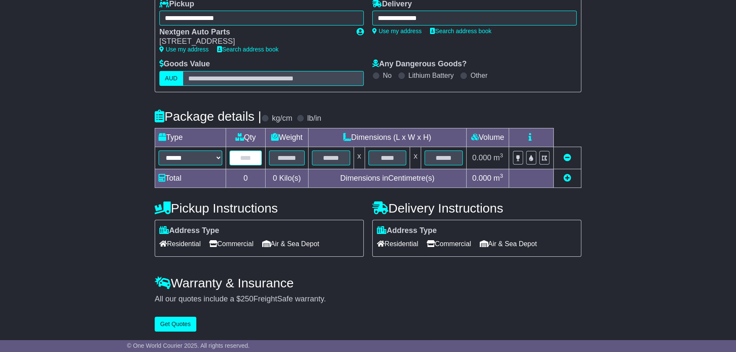 The height and width of the screenshot is (352, 736). I want to click on h4: Package details |, so click(208, 116).